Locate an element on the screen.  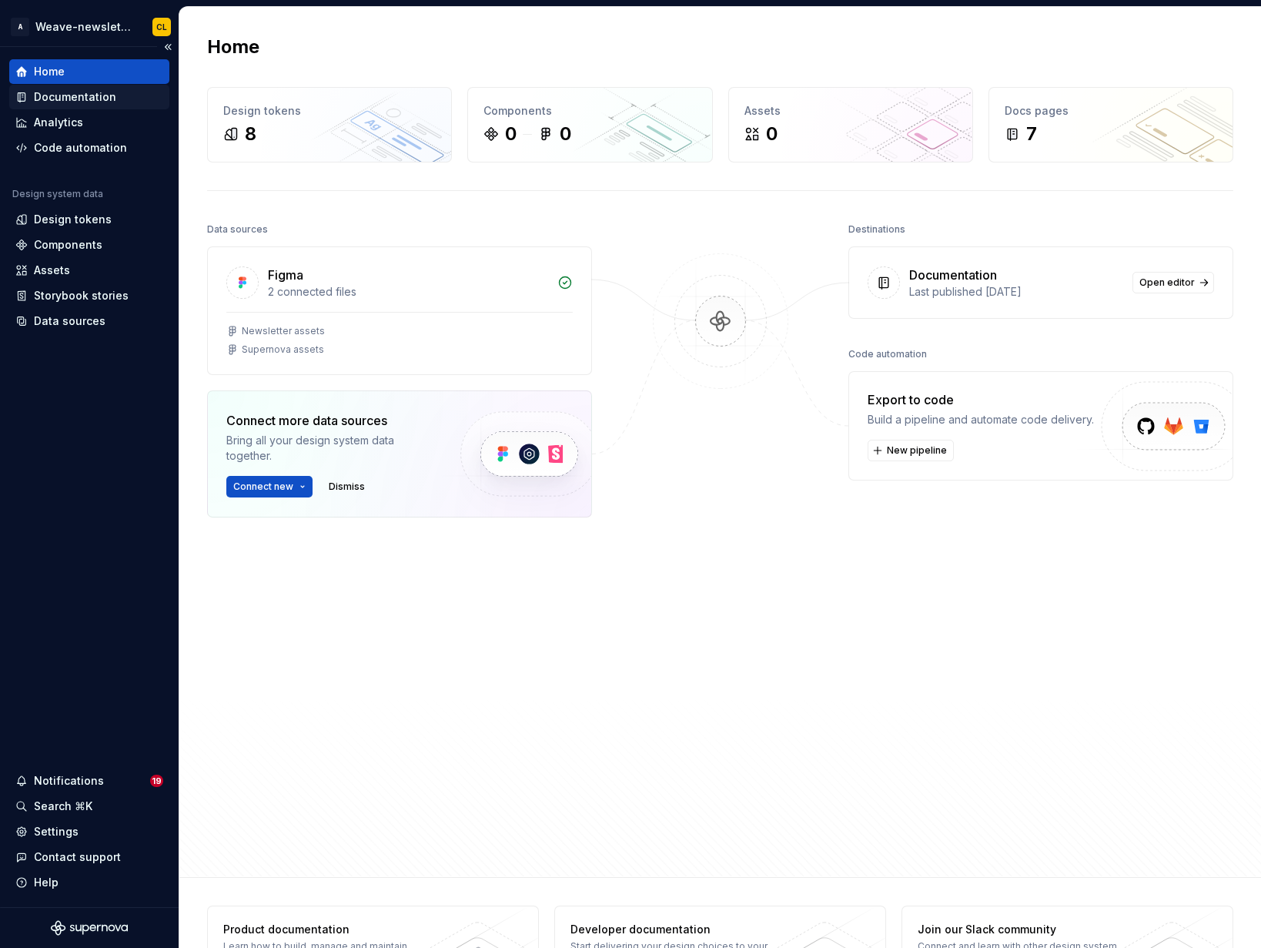
div: Search ⌘K is located at coordinates (63, 806).